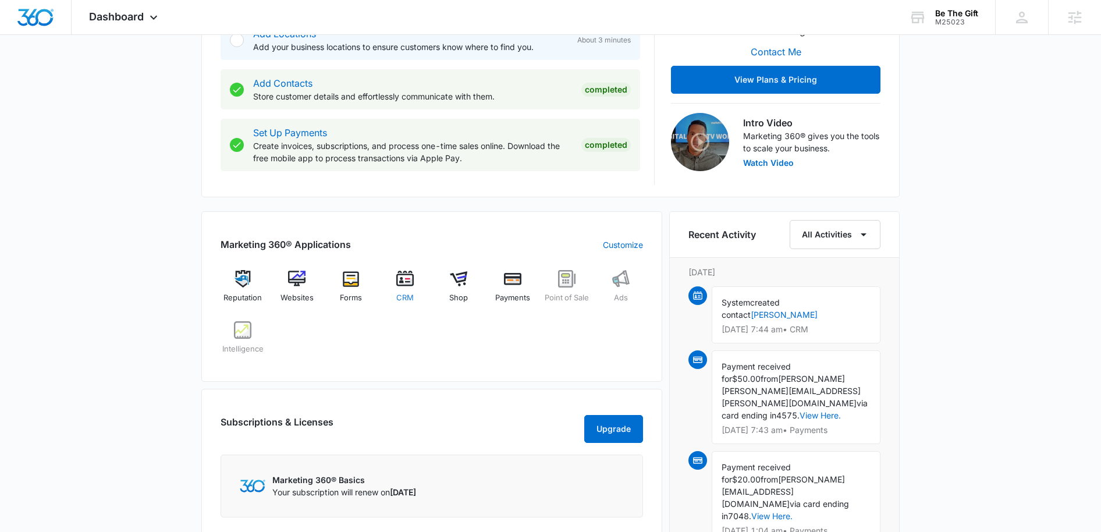 Image resolution: width=1101 pixels, height=532 pixels. What do you see at coordinates (746, 378) in the screenshot?
I see `span: $50.00` at bounding box center [746, 378].